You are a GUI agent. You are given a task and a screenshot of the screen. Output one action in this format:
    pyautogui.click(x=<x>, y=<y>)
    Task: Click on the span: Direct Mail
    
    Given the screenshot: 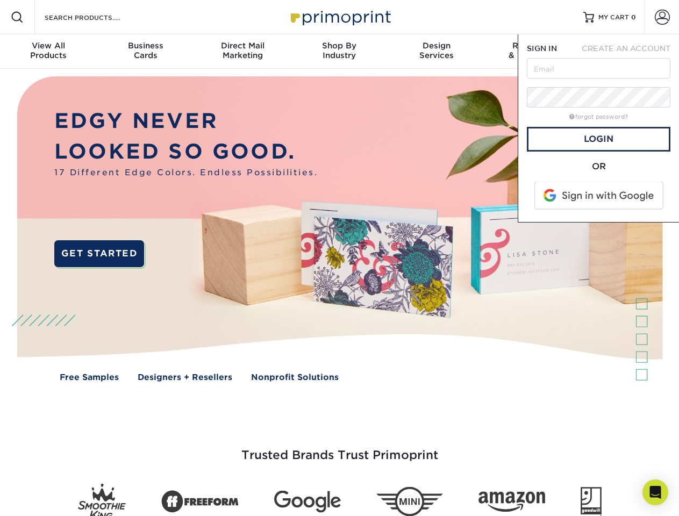 What is the action you would take?
    pyautogui.click(x=242, y=46)
    